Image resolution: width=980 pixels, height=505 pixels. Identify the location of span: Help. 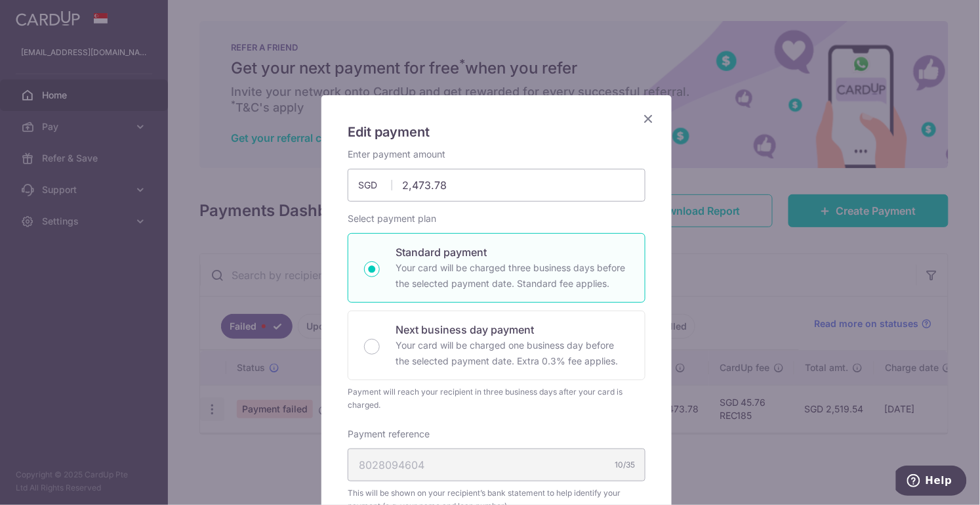
(43, 15).